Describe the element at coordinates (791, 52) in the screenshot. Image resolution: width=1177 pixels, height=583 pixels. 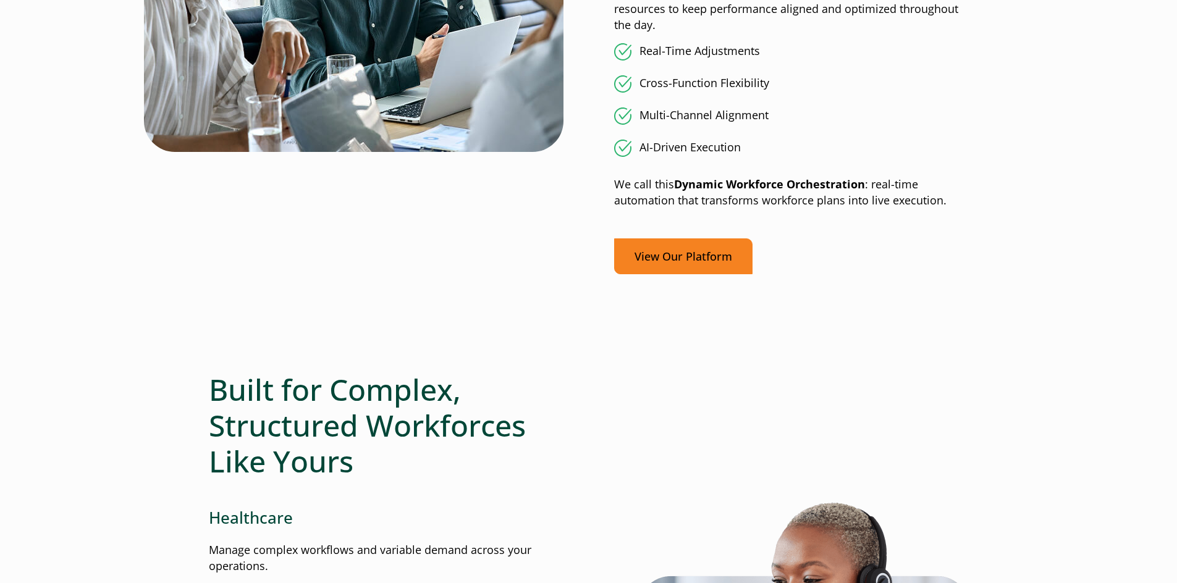
I see `li: Real-Time Adjustments` at that location.